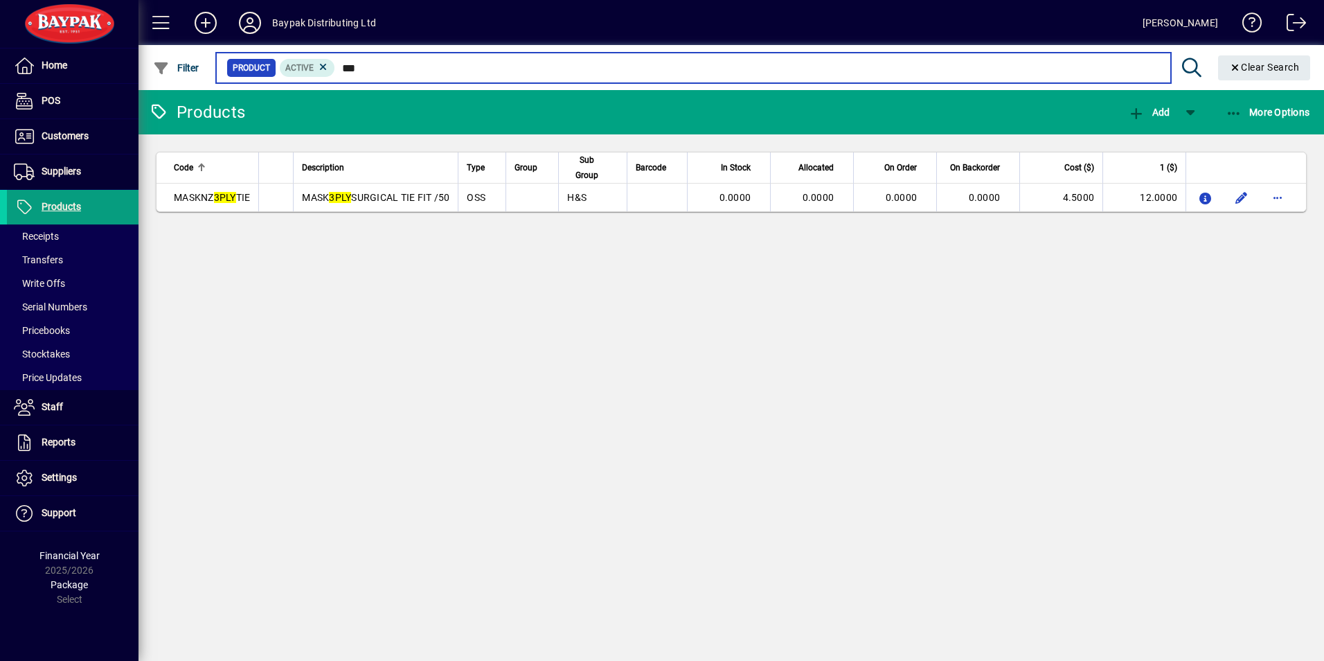 This screenshot has height=661, width=1324. I want to click on a: Stocktakes, so click(73, 354).